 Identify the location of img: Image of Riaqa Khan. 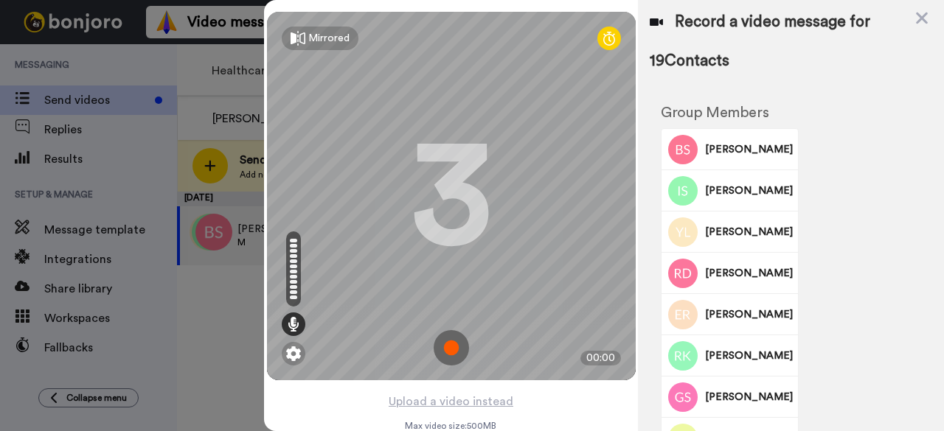
(683, 356).